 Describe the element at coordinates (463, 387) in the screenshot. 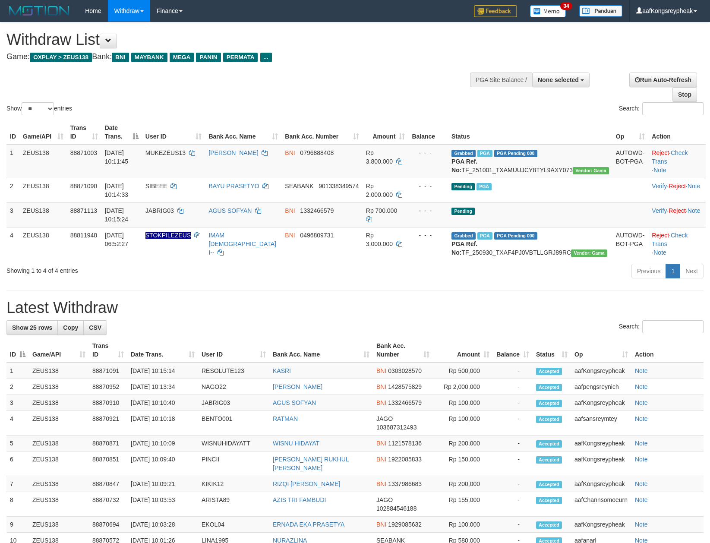

I see `td: Rp 2,000,000` at that location.